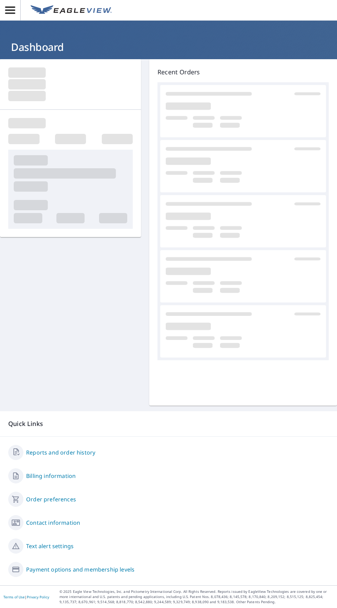 This screenshot has width=337, height=608. Describe the element at coordinates (80, 569) in the screenshot. I see `a: Payment options and membership levels` at that location.